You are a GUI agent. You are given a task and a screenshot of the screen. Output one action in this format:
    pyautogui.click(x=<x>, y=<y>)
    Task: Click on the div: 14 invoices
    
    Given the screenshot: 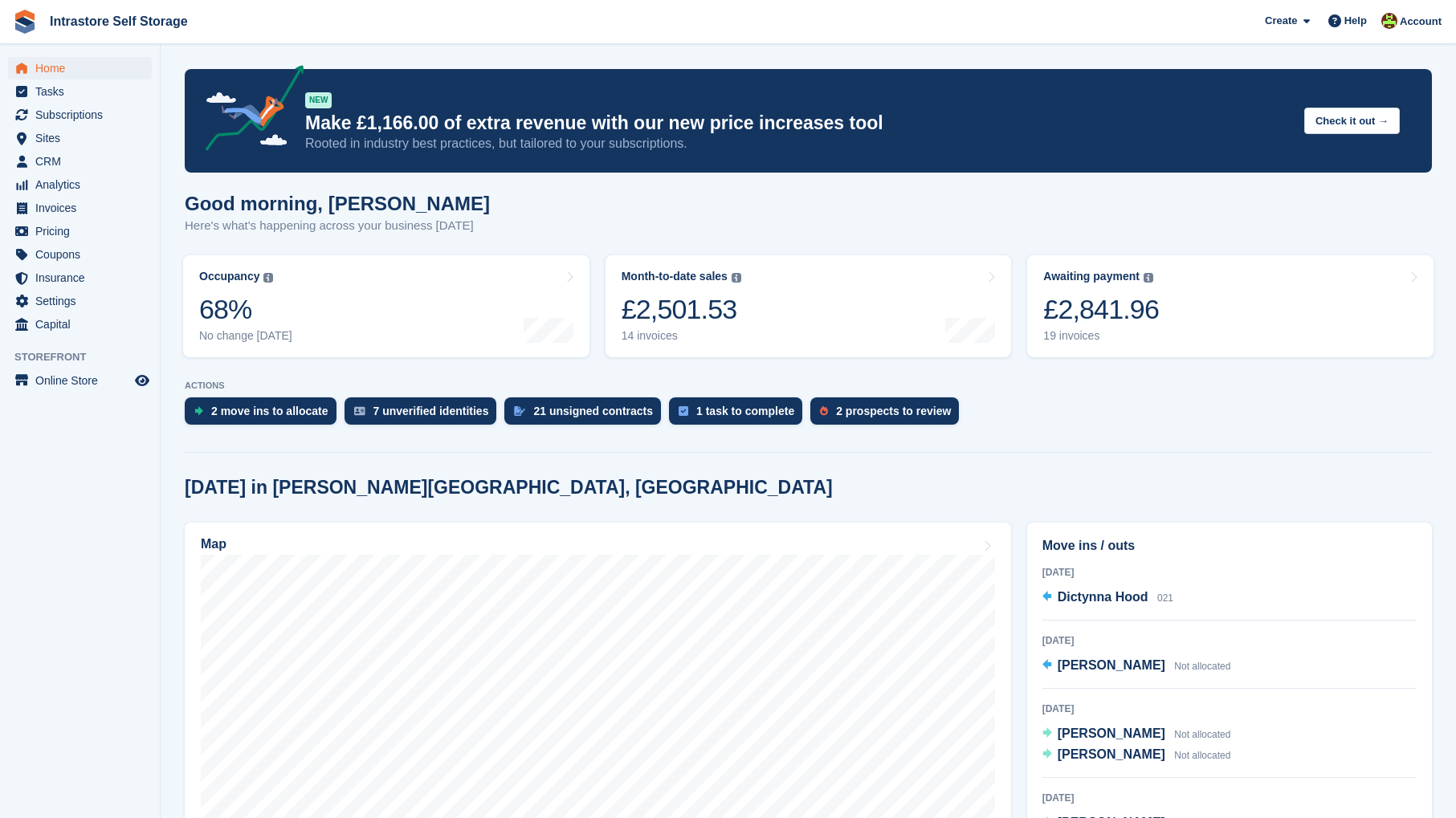 What is the action you would take?
    pyautogui.click(x=681, y=335)
    